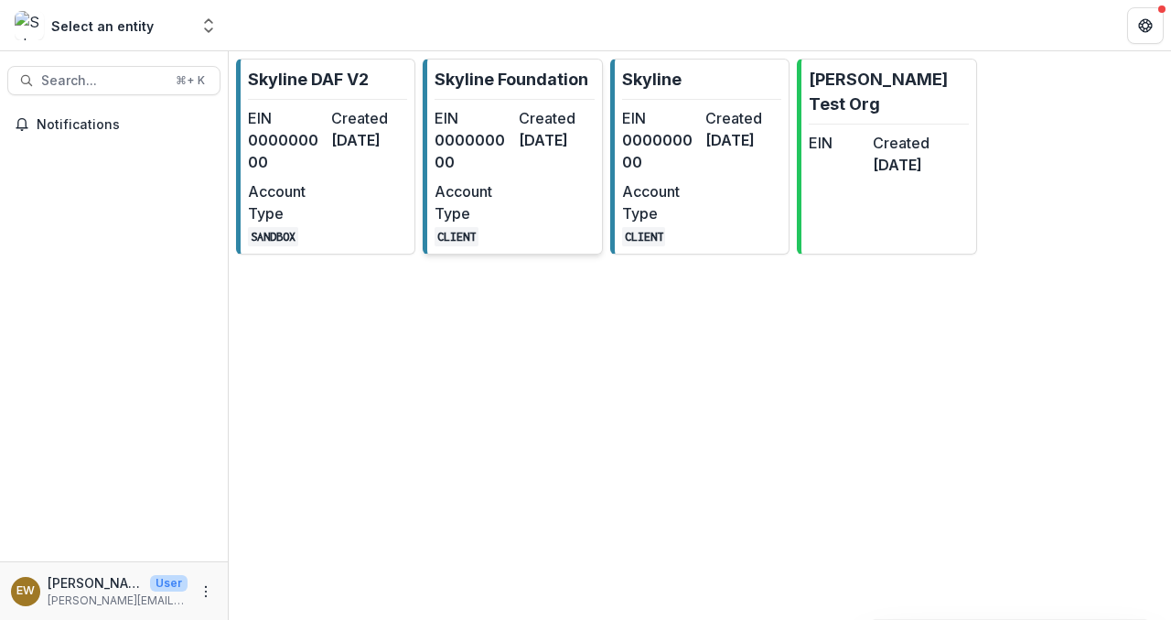  I want to click on button: Search..., so click(113, 81).